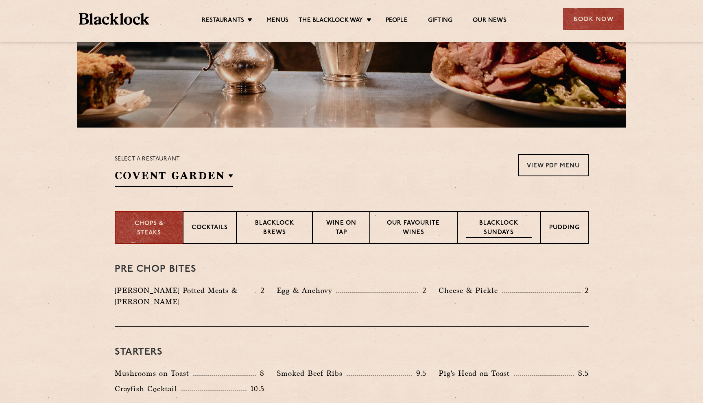  What do you see at coordinates (564, 229) in the screenshot?
I see `p: Pudding` at bounding box center [564, 229].